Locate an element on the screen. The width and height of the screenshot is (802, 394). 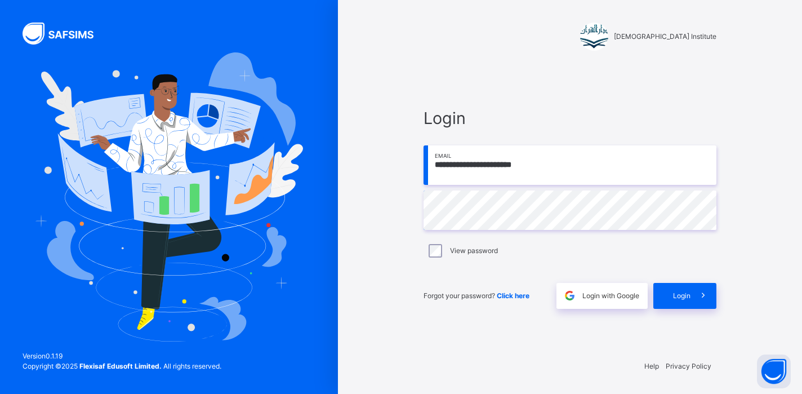
img: SAFSIMS Logo is located at coordinates (65, 33).